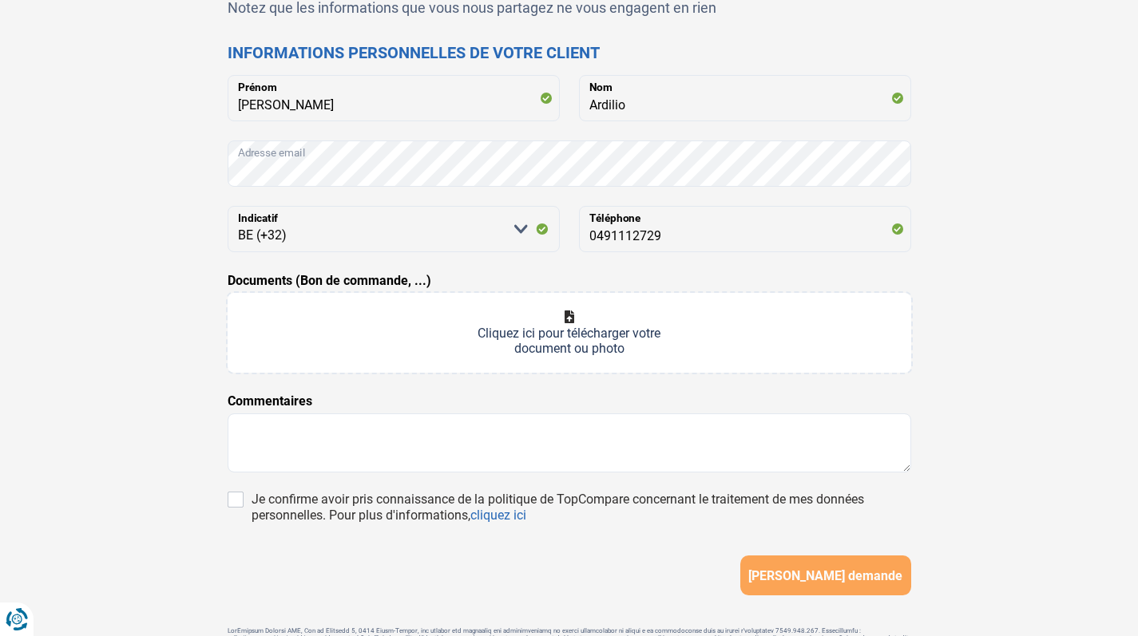  Describe the element at coordinates (270, 402) in the screenshot. I see `label: Commentaires` at that location.